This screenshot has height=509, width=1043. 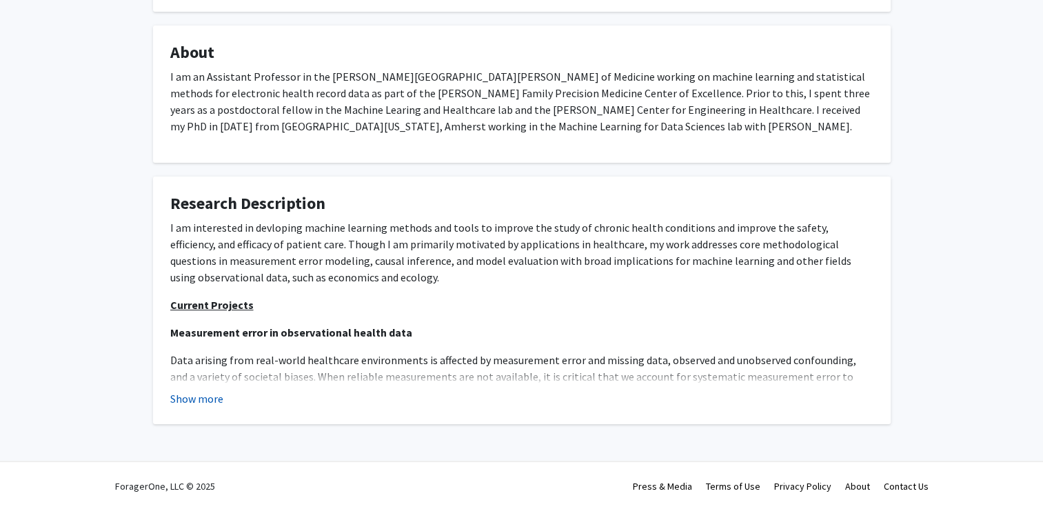 What do you see at coordinates (663, 486) in the screenshot?
I see `a: Press & Media` at bounding box center [663, 486].